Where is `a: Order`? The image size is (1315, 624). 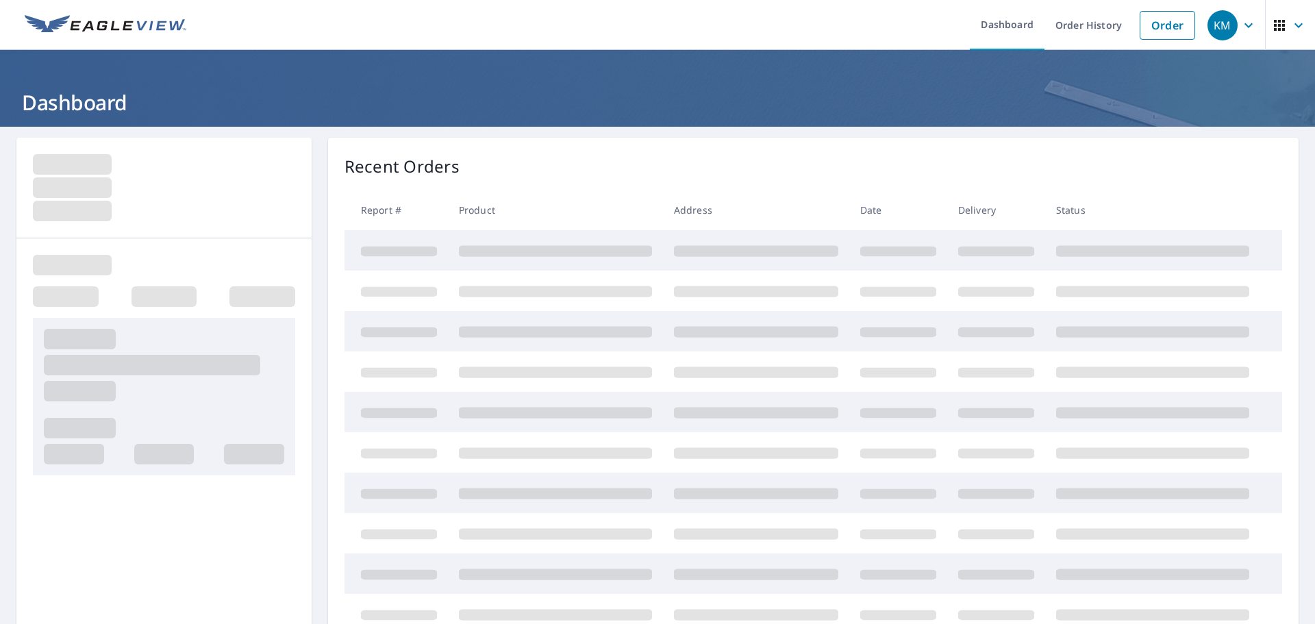
a: Order is located at coordinates (1167, 25).